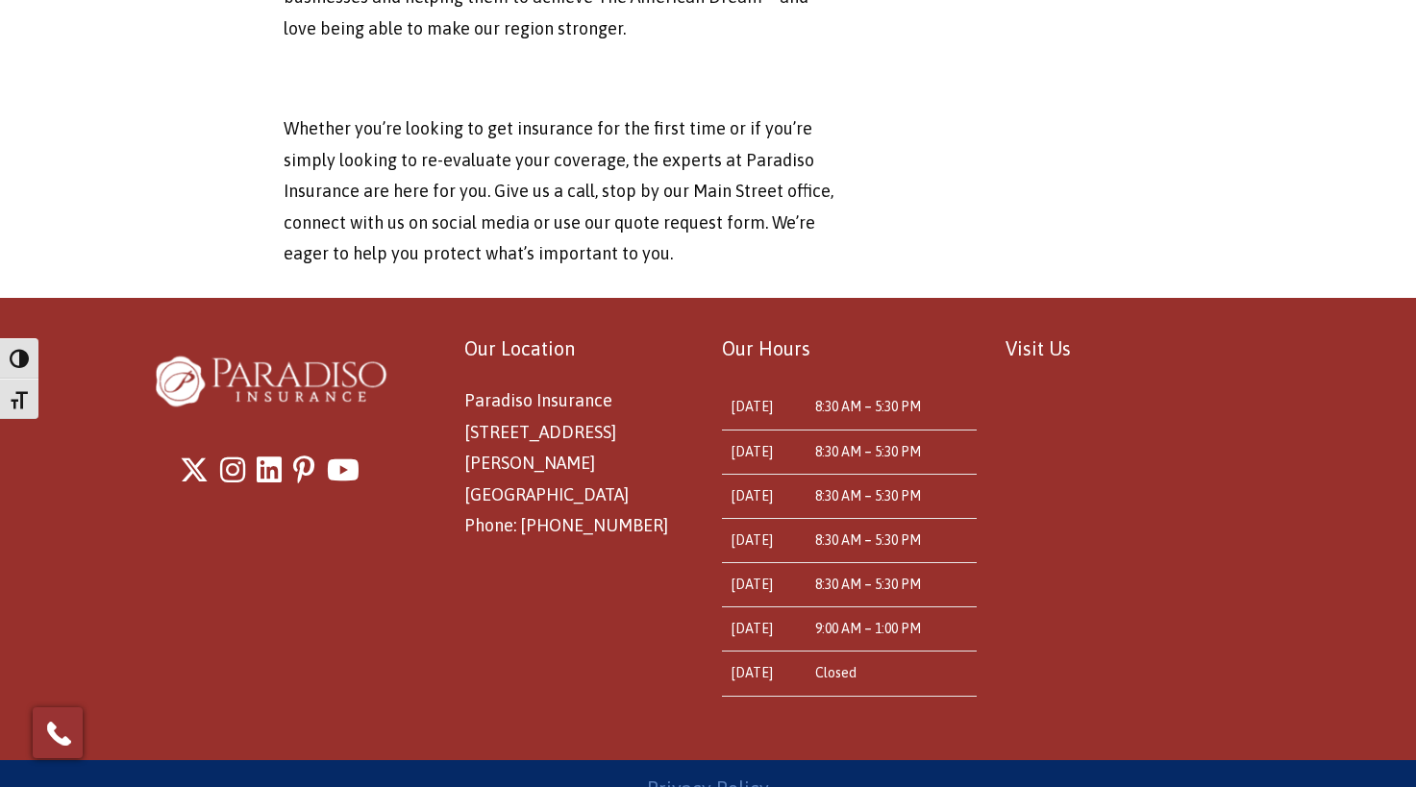 The width and height of the screenshot is (1416, 787). Describe the element at coordinates (849, 349) in the screenshot. I see `p: Our Hours` at that location.